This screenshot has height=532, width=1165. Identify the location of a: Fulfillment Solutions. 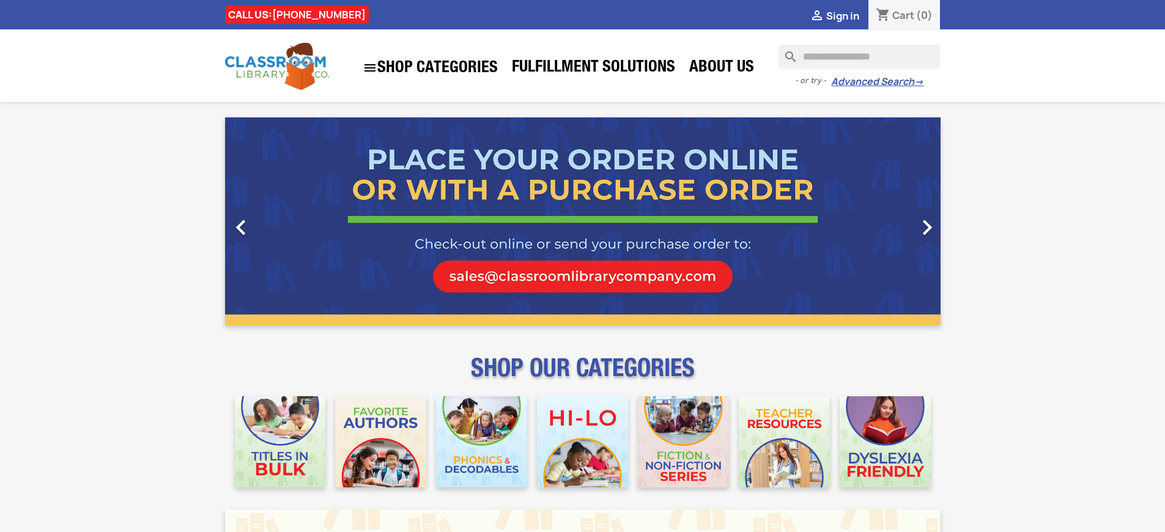
(593, 69).